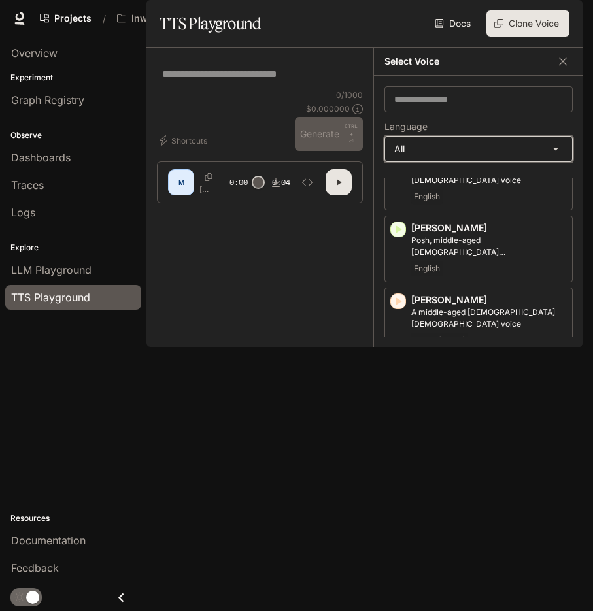 Image resolution: width=593 pixels, height=611 pixels. I want to click on span: Projects, so click(73, 18).